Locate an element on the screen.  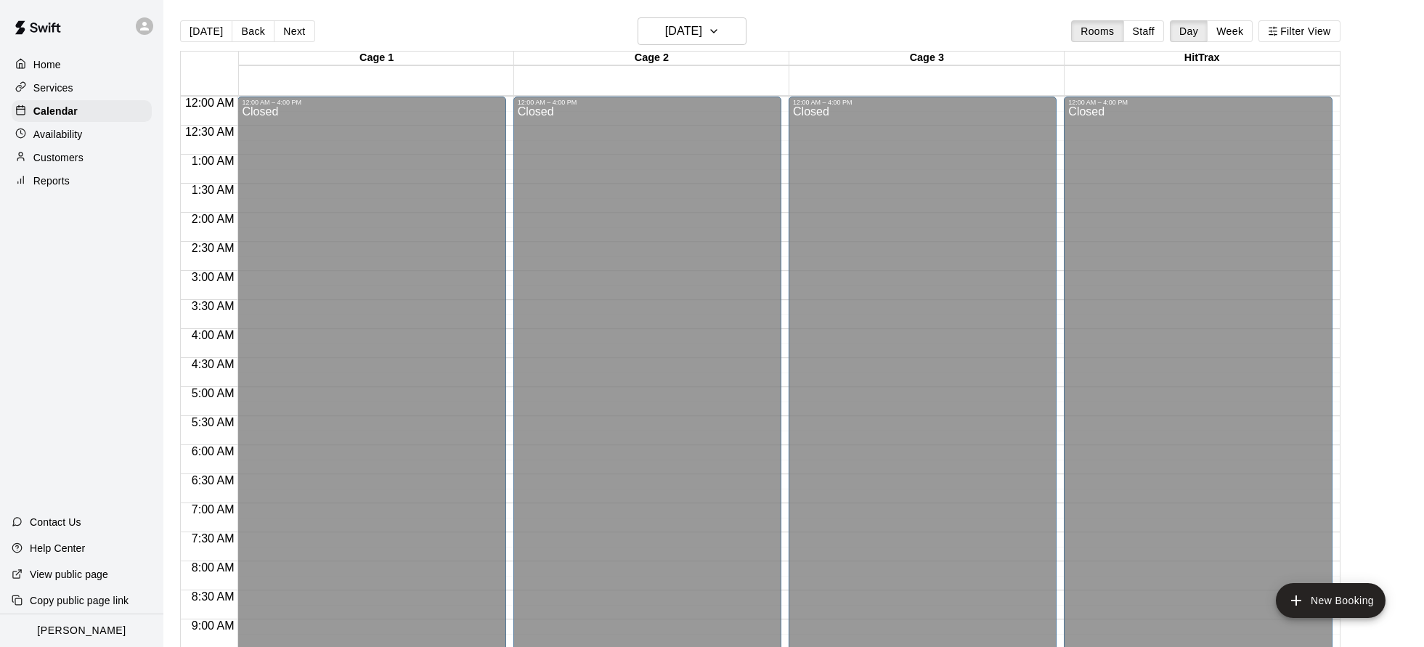
p: Customers is located at coordinates (58, 158).